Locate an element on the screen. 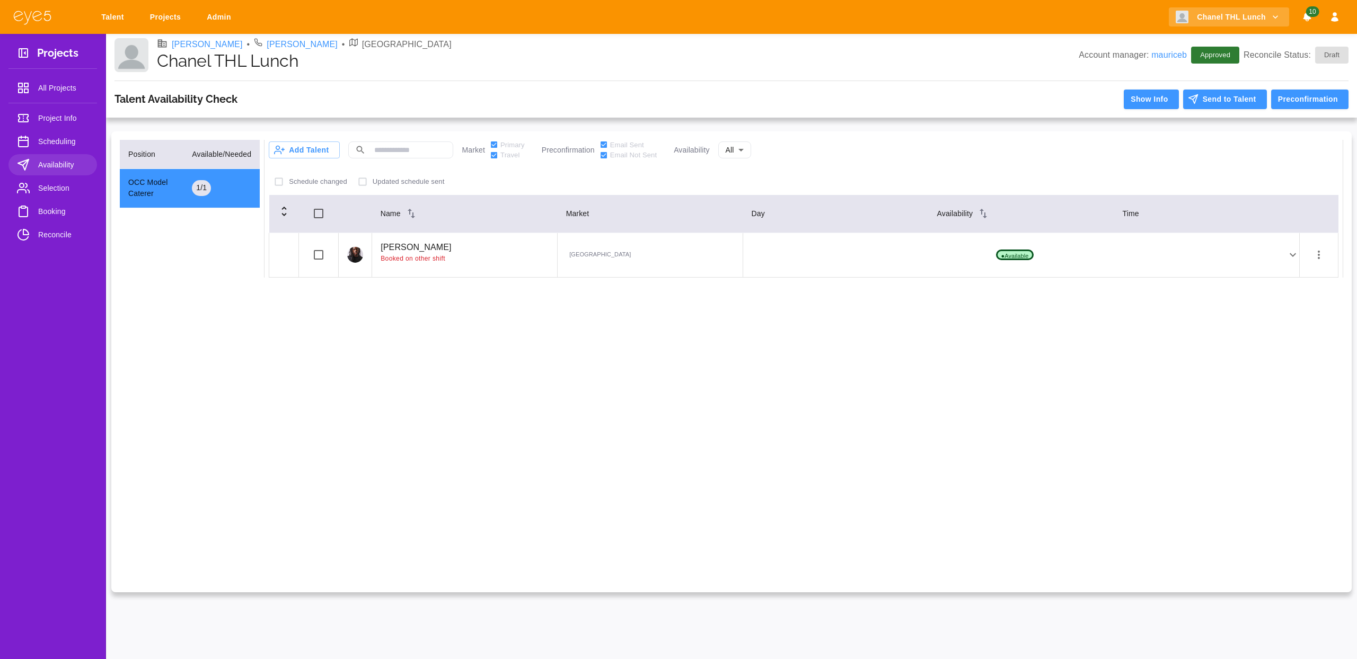  a: Projects is located at coordinates (167, 17).